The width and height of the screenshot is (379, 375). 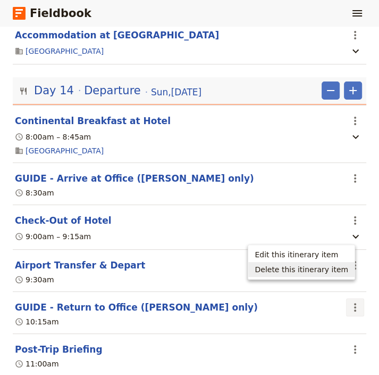 I want to click on div: 8:30am, so click(x=35, y=193).